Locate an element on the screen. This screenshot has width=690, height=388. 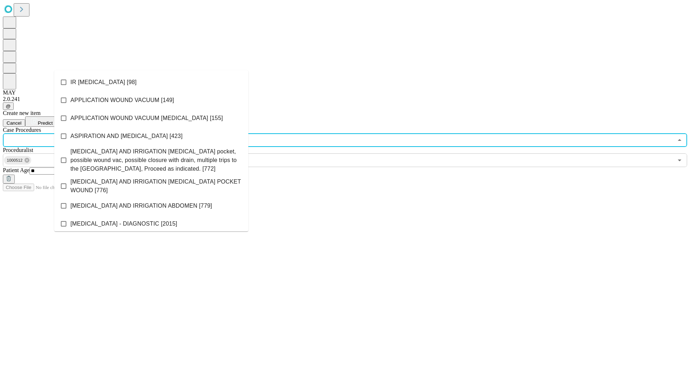
span: Cancel is located at coordinates (14, 123).